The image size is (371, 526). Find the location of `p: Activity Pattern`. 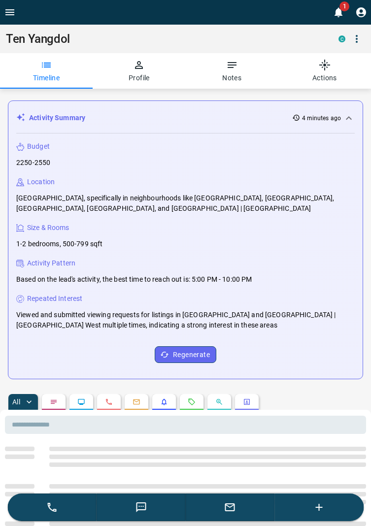

p: Activity Pattern is located at coordinates (51, 263).